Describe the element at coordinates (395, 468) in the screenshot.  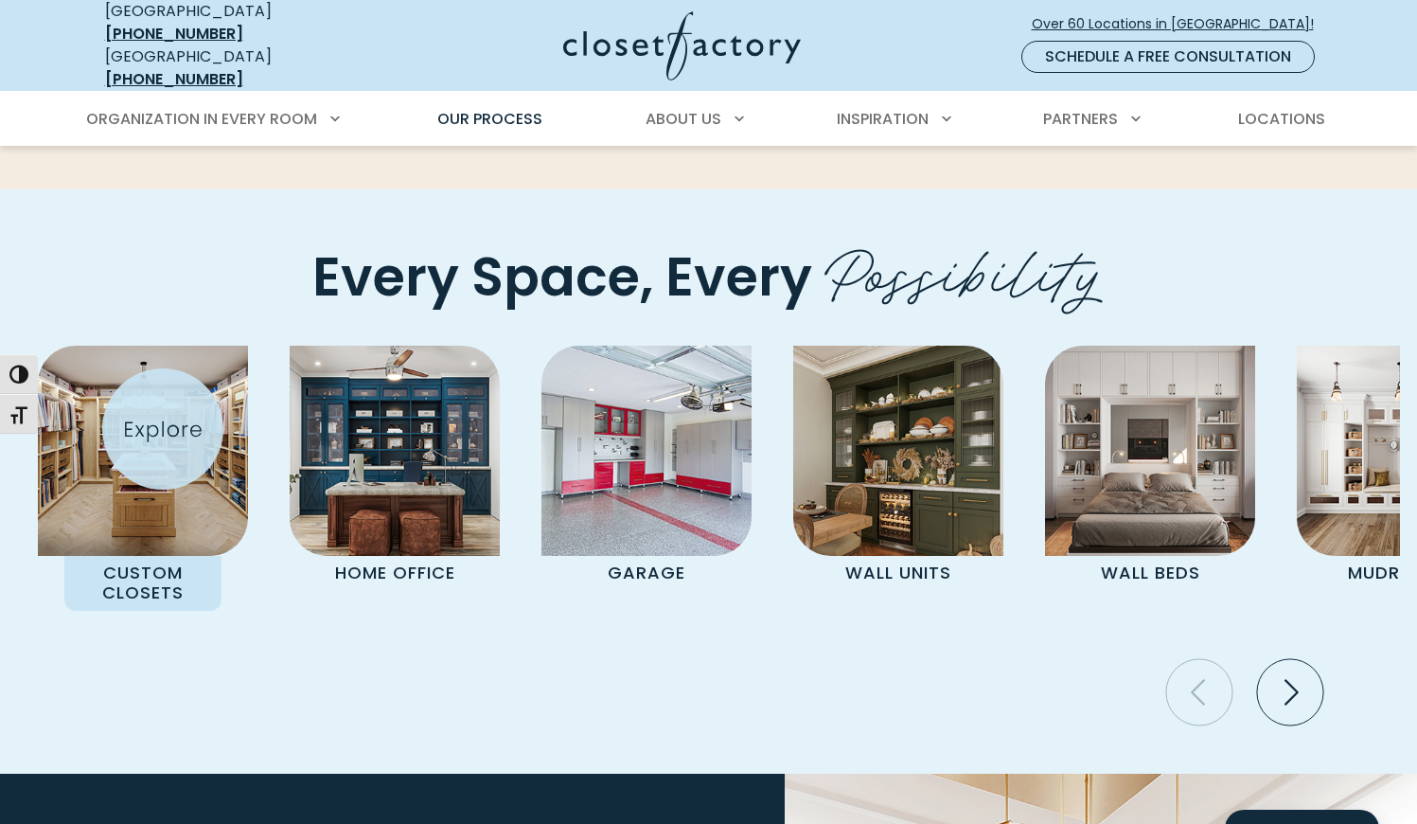
I see `a: Home Office featuring desk and custom cabinetry Home Office` at that location.